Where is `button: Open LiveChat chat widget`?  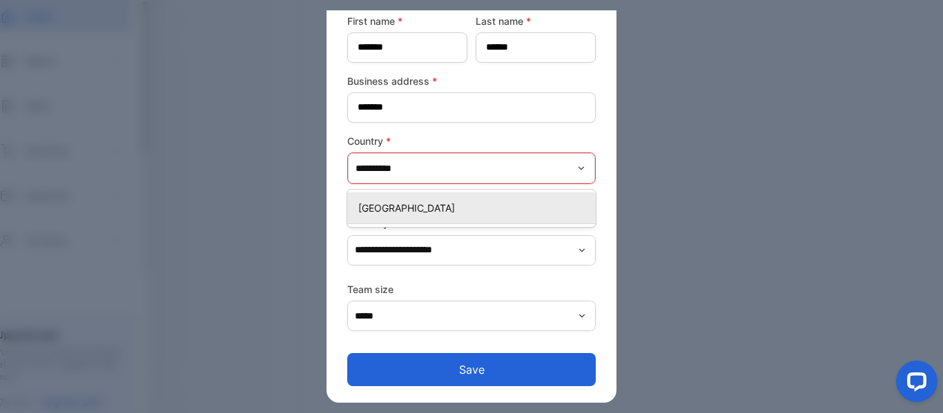
button: Open LiveChat chat widget is located at coordinates (32, 26).